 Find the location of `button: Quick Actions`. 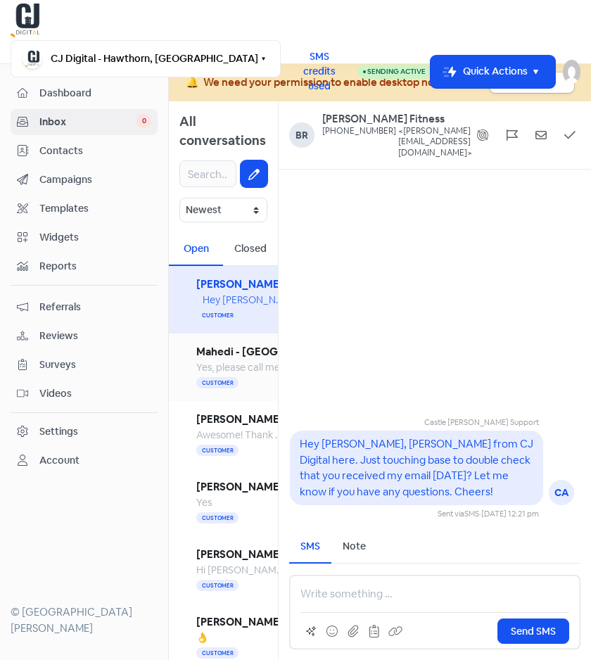

button: Quick Actions is located at coordinates (492, 72).